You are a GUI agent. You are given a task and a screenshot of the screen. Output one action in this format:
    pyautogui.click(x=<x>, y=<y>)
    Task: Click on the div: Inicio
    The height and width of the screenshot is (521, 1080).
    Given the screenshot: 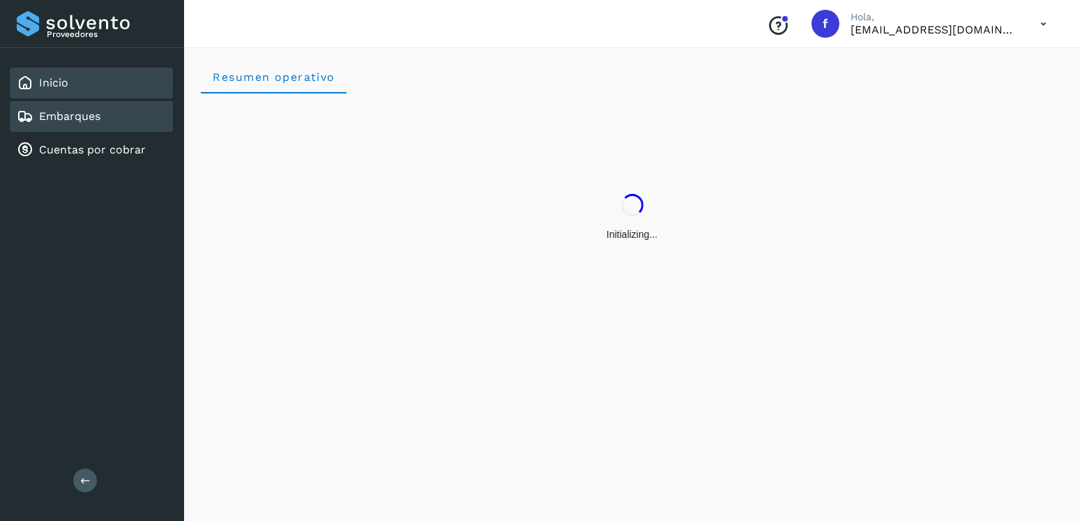 What is the action you would take?
    pyautogui.click(x=91, y=83)
    